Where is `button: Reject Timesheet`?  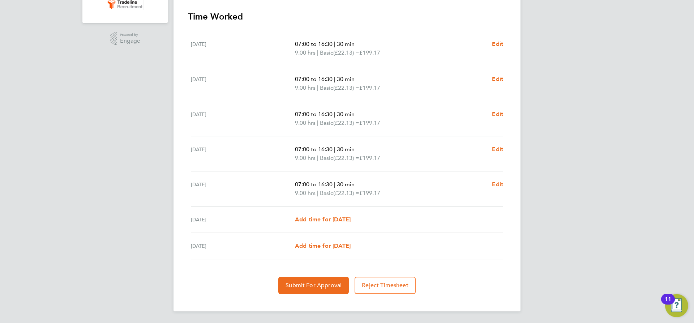
button: Reject Timesheet is located at coordinates (385, 285).